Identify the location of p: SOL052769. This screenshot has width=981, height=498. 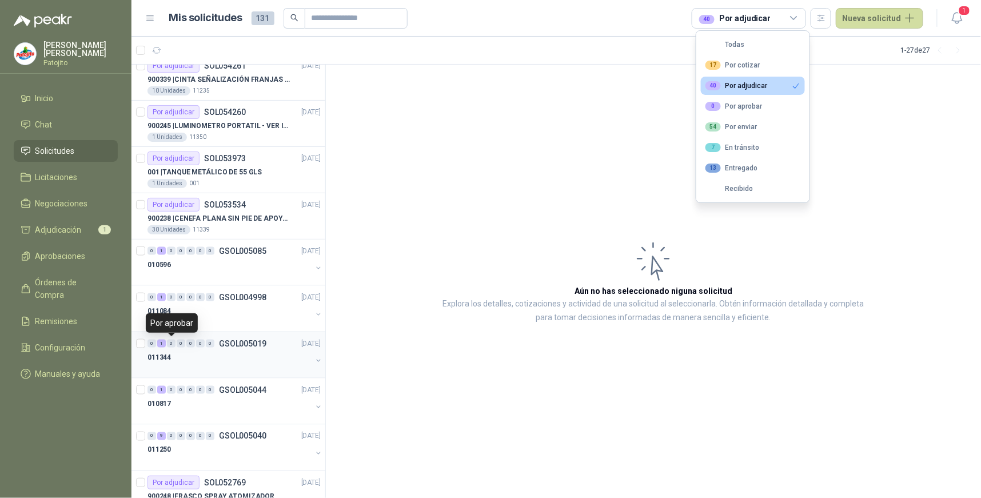
(225, 483).